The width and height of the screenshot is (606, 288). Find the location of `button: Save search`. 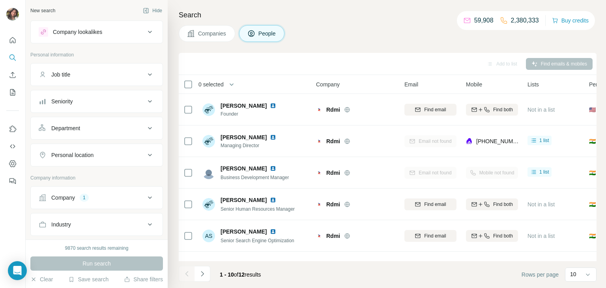

button: Save search is located at coordinates (88, 279).